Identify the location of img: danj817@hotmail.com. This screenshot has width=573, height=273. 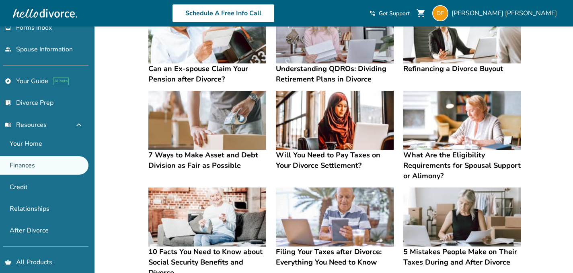
(440, 13).